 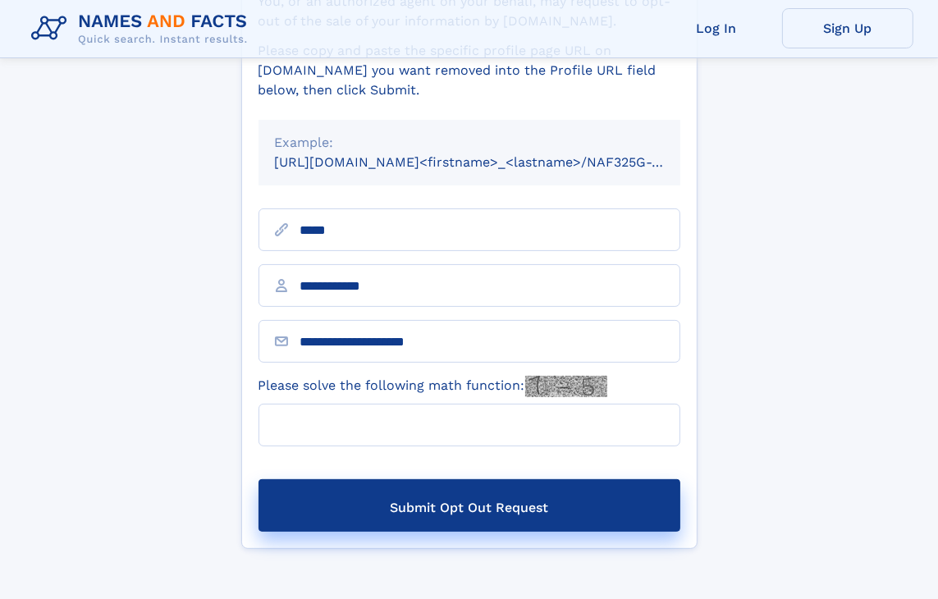 What do you see at coordinates (432, 386) in the screenshot?
I see `label: Please solve the following math function:` at bounding box center [432, 386].